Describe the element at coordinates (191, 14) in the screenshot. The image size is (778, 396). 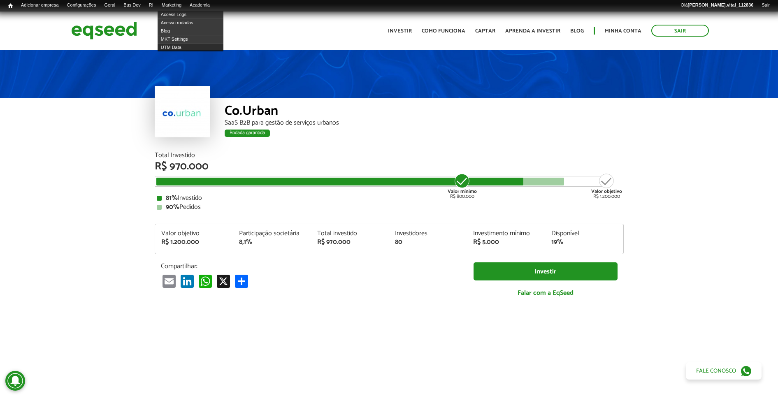
I see `a: Access Logs` at that location.